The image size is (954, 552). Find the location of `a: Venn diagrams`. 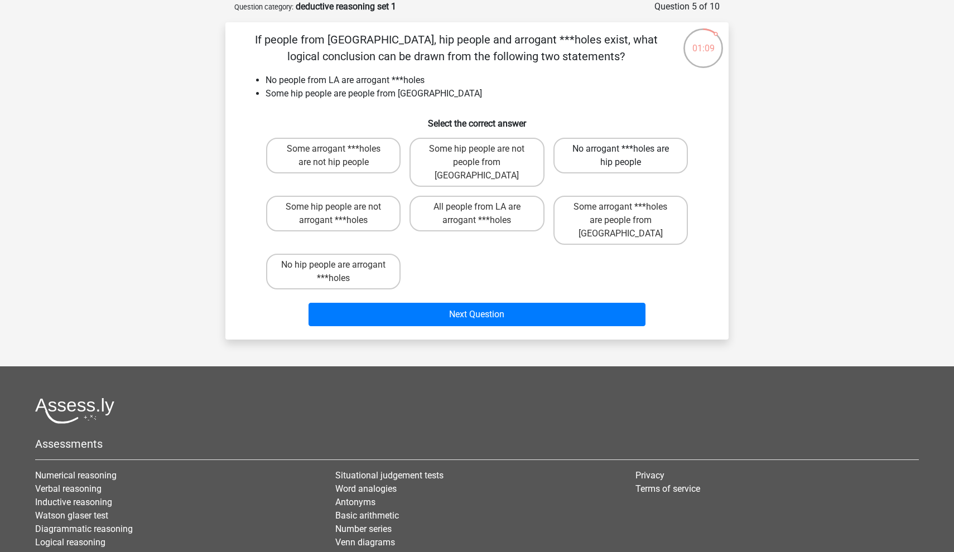

a: Venn diagrams is located at coordinates (365, 542).